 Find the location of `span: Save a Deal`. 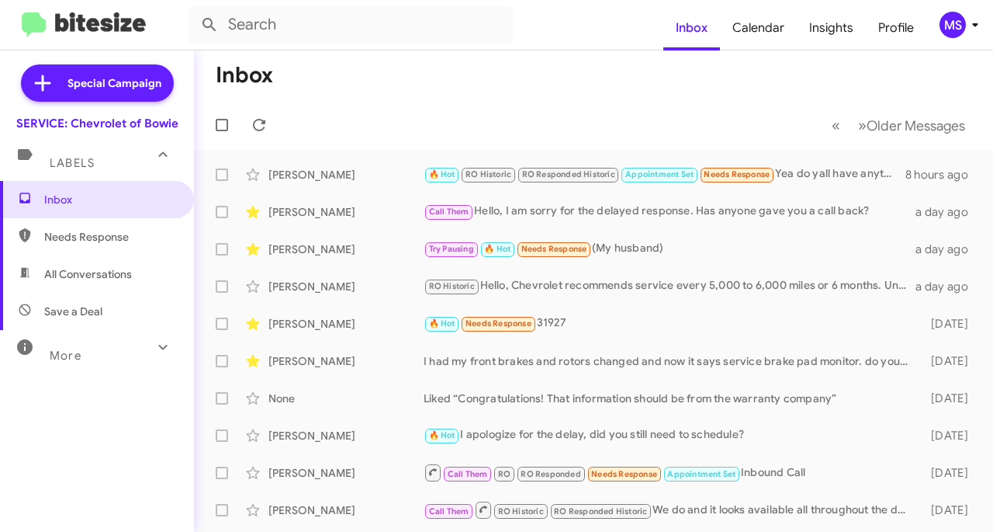

span: Save a Deal is located at coordinates (73, 311).